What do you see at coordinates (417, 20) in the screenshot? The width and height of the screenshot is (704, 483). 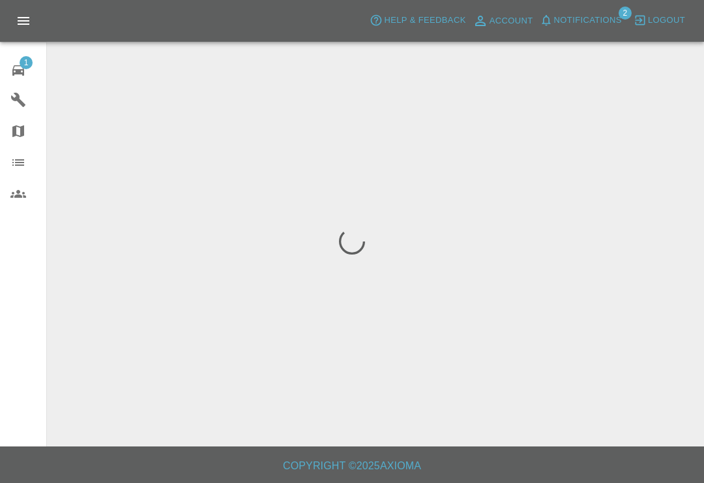 I see `button: Help & Feedback` at bounding box center [417, 20].